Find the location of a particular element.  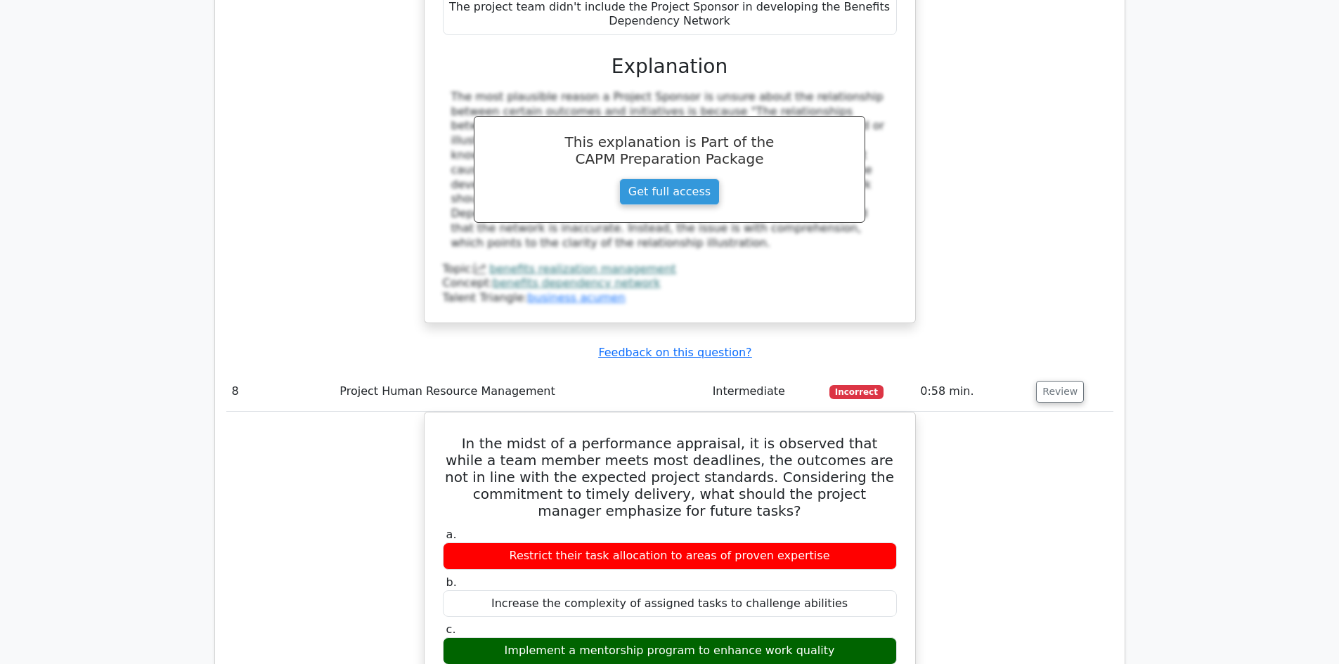

h5: In the midst of a performance appraisal, it is observed that while a team member meets most deadl... is located at coordinates (670, 477).